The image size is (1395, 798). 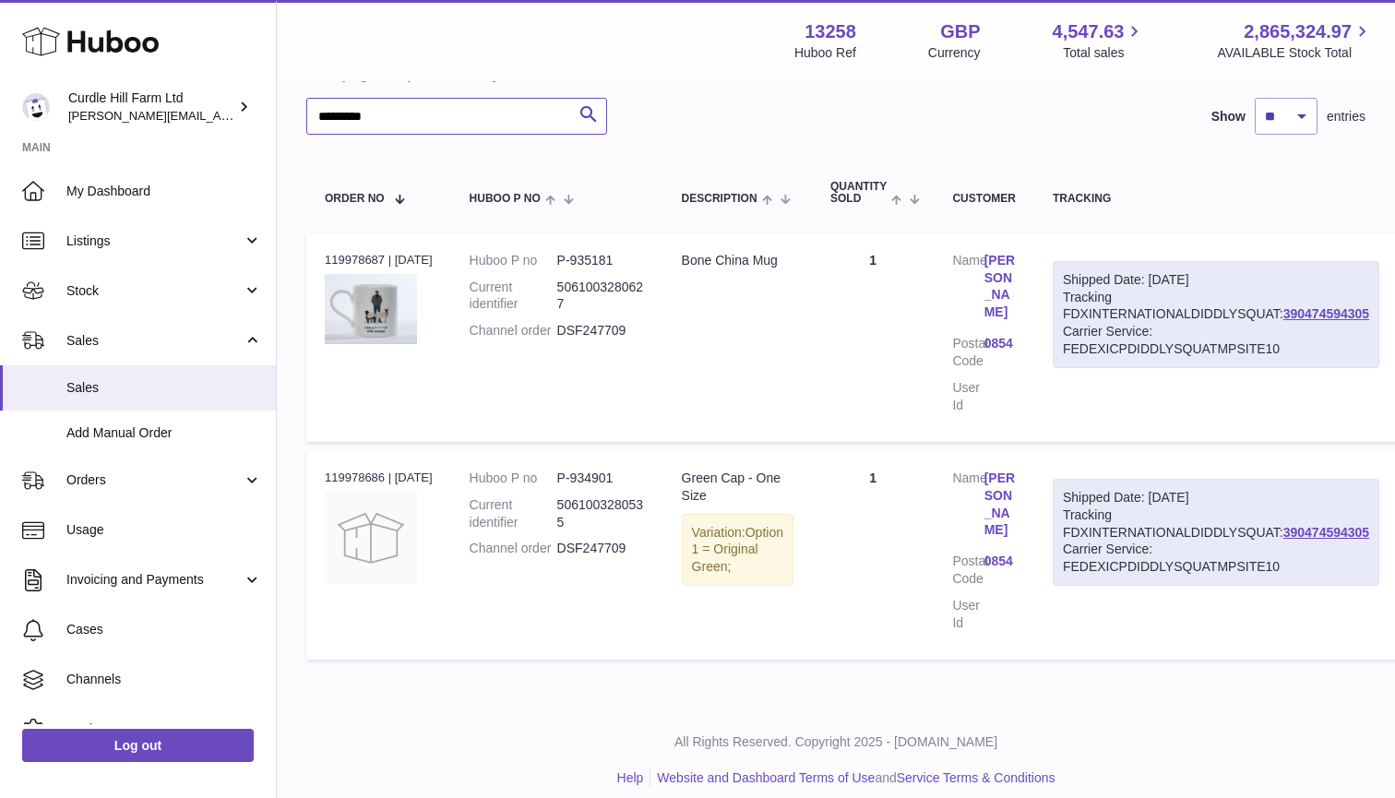 What do you see at coordinates (737, 487) in the screenshot?
I see `div: Green Cap - One Size` at bounding box center [737, 487].